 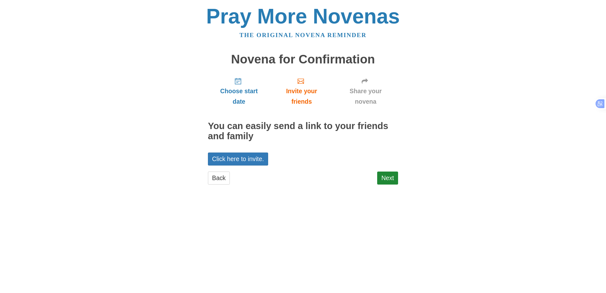 I want to click on span: Choose start date, so click(x=239, y=96).